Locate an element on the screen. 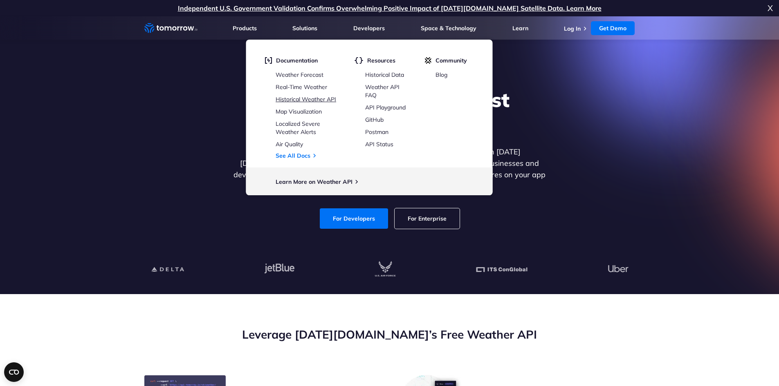  a: Products is located at coordinates (244, 28).